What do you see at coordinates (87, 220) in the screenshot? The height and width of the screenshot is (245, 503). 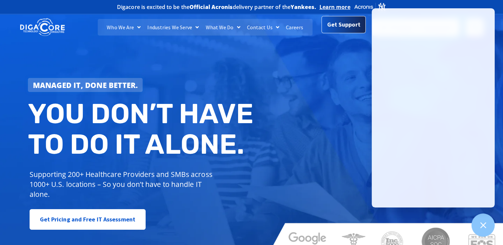 I see `span: Get Pricing and Free IT Assessment` at bounding box center [87, 220].